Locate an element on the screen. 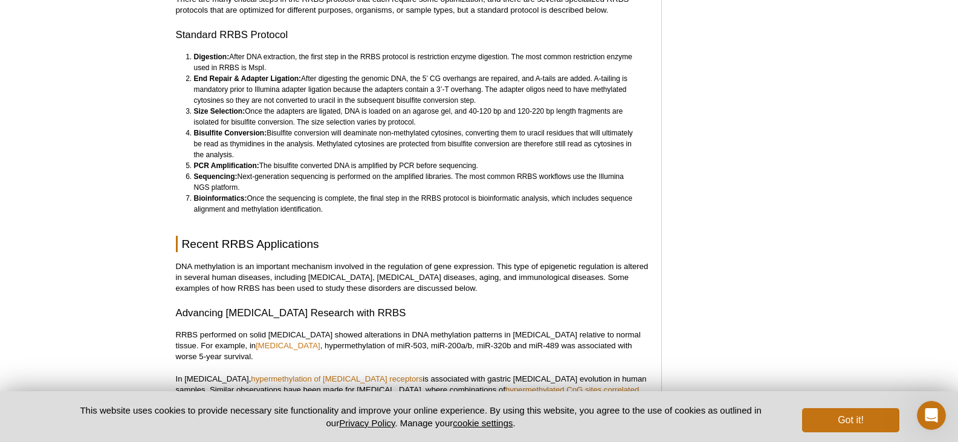  li: Once the sequencing is complete, the final step in the RRBS protocol is bioinformatic analysis, w... is located at coordinates (416, 204).